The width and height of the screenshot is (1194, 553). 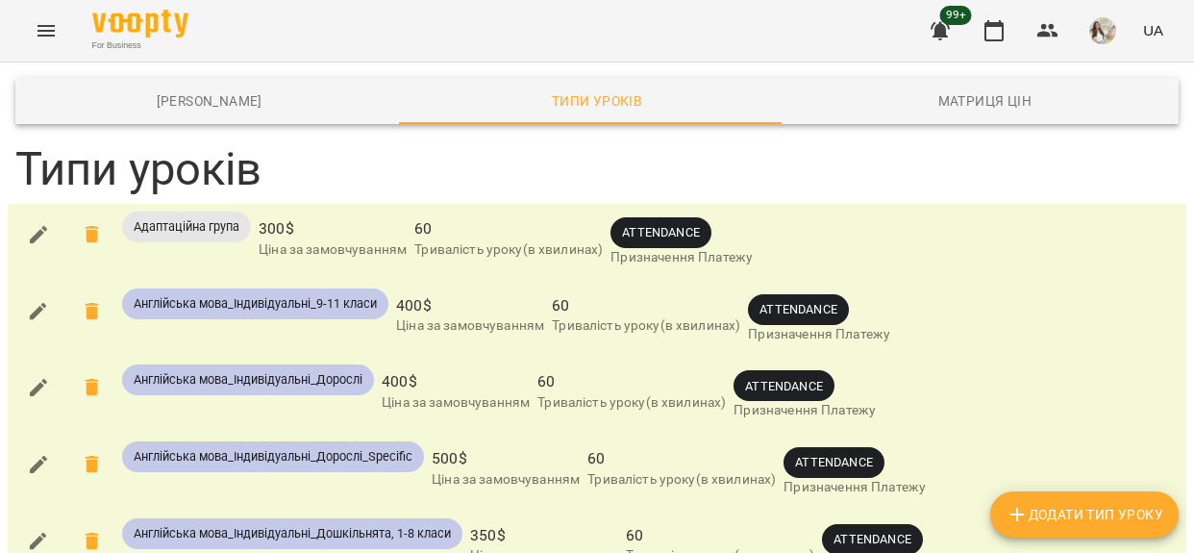 What do you see at coordinates (1152, 30) in the screenshot?
I see `span: UA` at bounding box center [1152, 30].